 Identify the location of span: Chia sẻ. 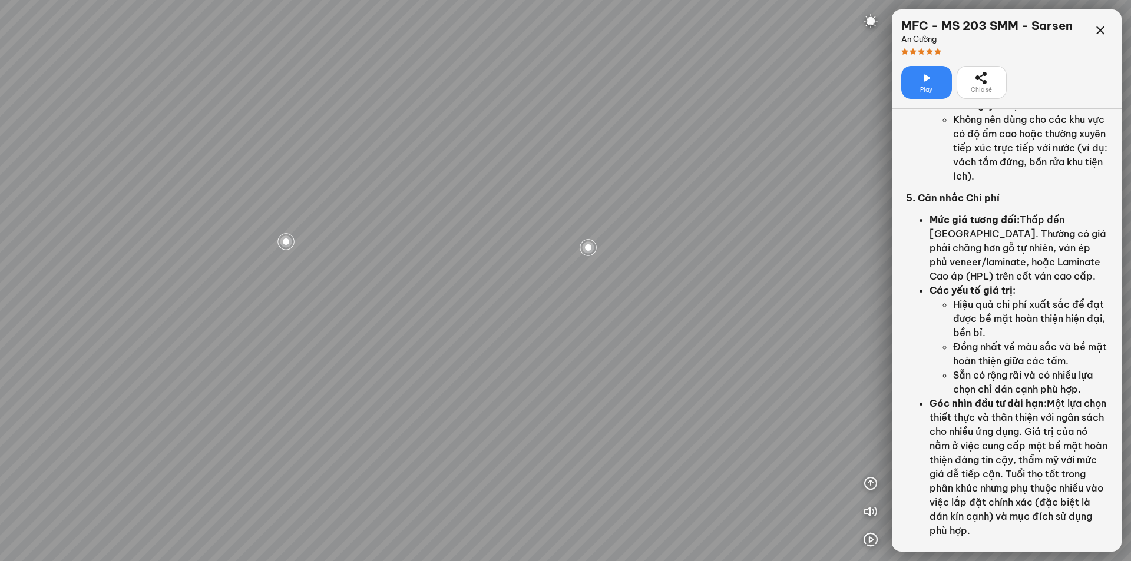
(981, 90).